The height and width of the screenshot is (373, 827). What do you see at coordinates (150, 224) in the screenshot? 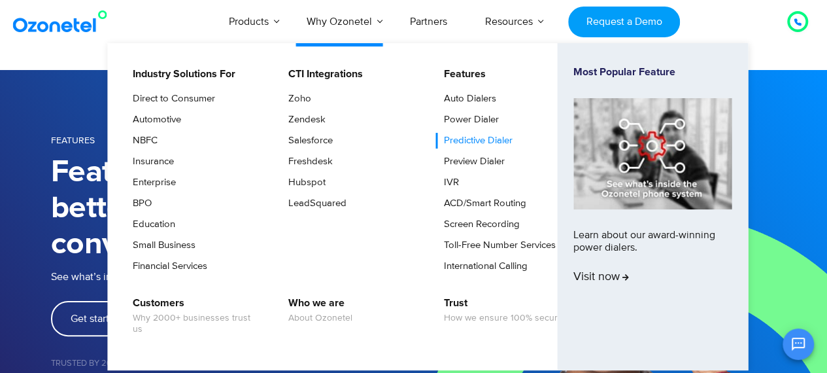
I see `a: Education` at bounding box center [150, 224].